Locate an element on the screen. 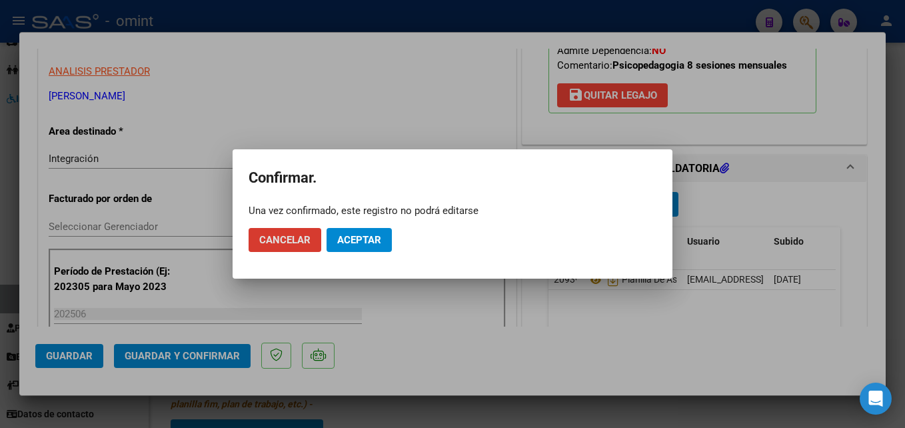 The image size is (905, 428). span: Aceptar is located at coordinates (359, 240).